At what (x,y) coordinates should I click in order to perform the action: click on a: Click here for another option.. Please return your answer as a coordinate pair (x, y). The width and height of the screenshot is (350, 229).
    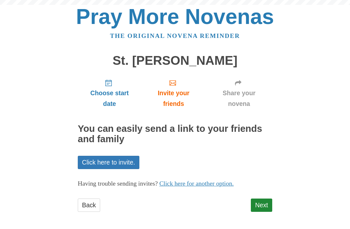
    Looking at the image, I should click on (197, 184).